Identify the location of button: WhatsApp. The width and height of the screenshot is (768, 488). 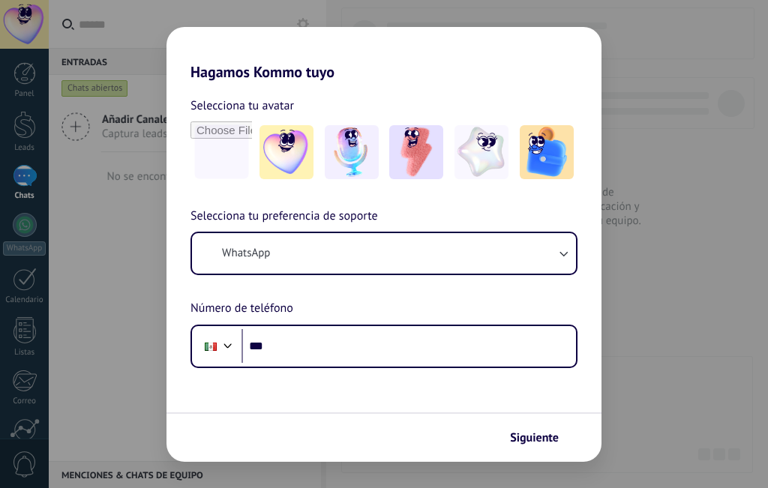
(384, 253).